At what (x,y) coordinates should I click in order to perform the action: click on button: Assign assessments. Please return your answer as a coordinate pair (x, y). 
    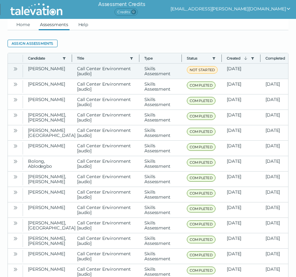
    Looking at the image, I should click on (32, 43).